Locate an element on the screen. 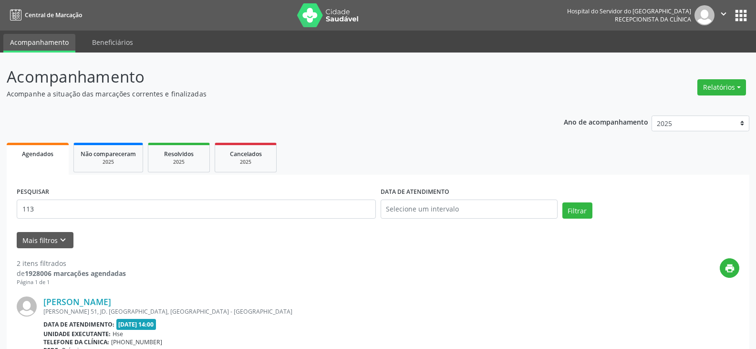  span: Agendados is located at coordinates (38, 154).